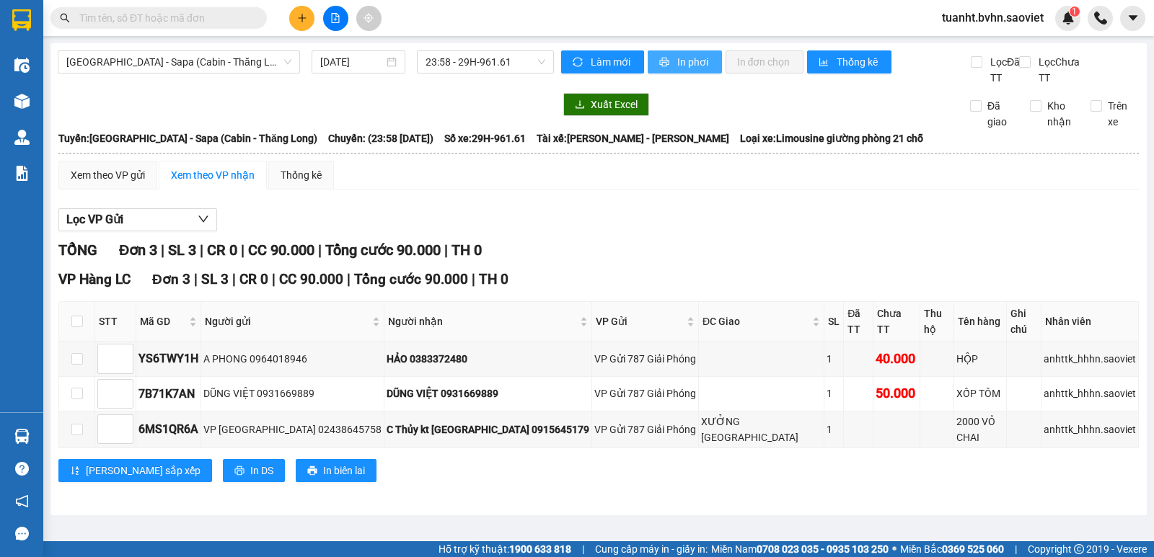 The image size is (1154, 557). What do you see at coordinates (833, 322) in the screenshot?
I see `th: SL` at bounding box center [833, 322].